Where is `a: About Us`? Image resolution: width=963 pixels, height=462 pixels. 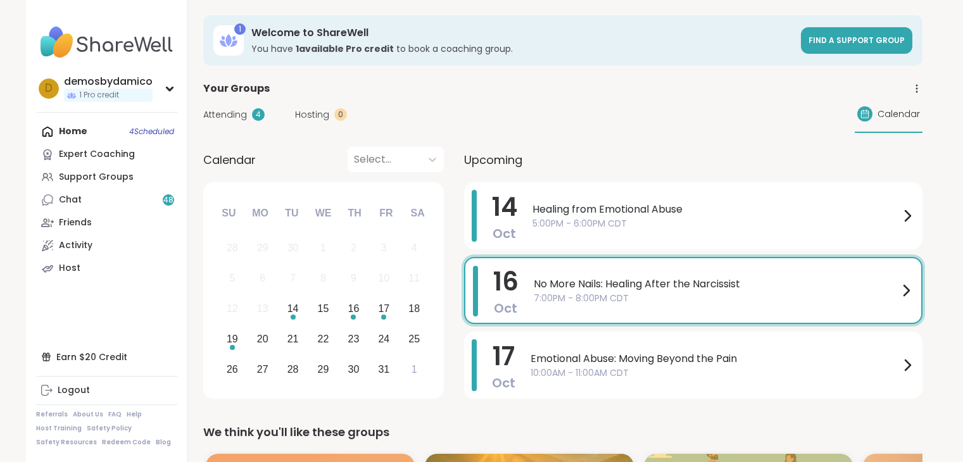 a: About Us is located at coordinates (88, 415).